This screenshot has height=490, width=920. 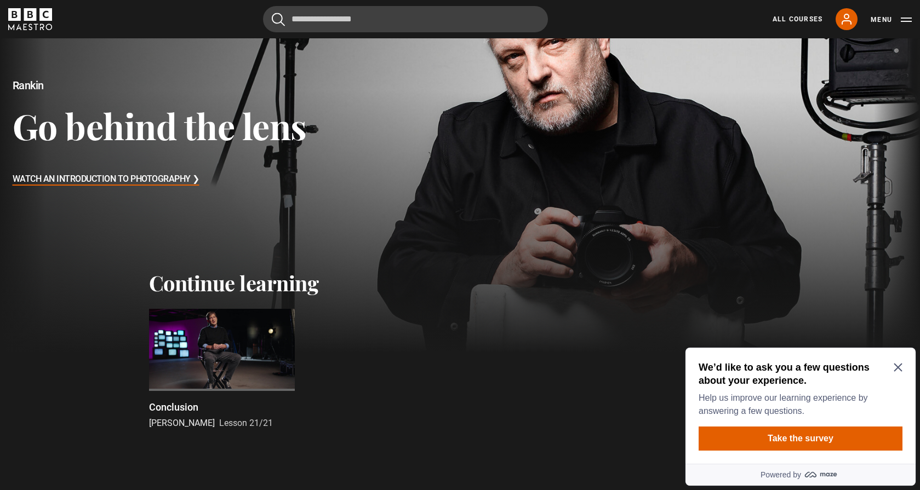 I want to click on a: All Courses, so click(x=797, y=19).